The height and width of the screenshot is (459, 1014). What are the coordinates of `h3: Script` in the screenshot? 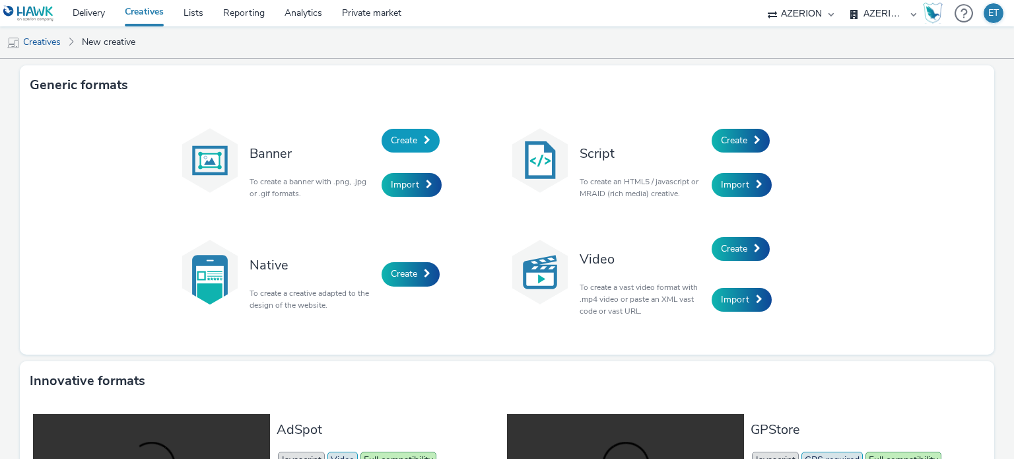 It's located at (642, 153).